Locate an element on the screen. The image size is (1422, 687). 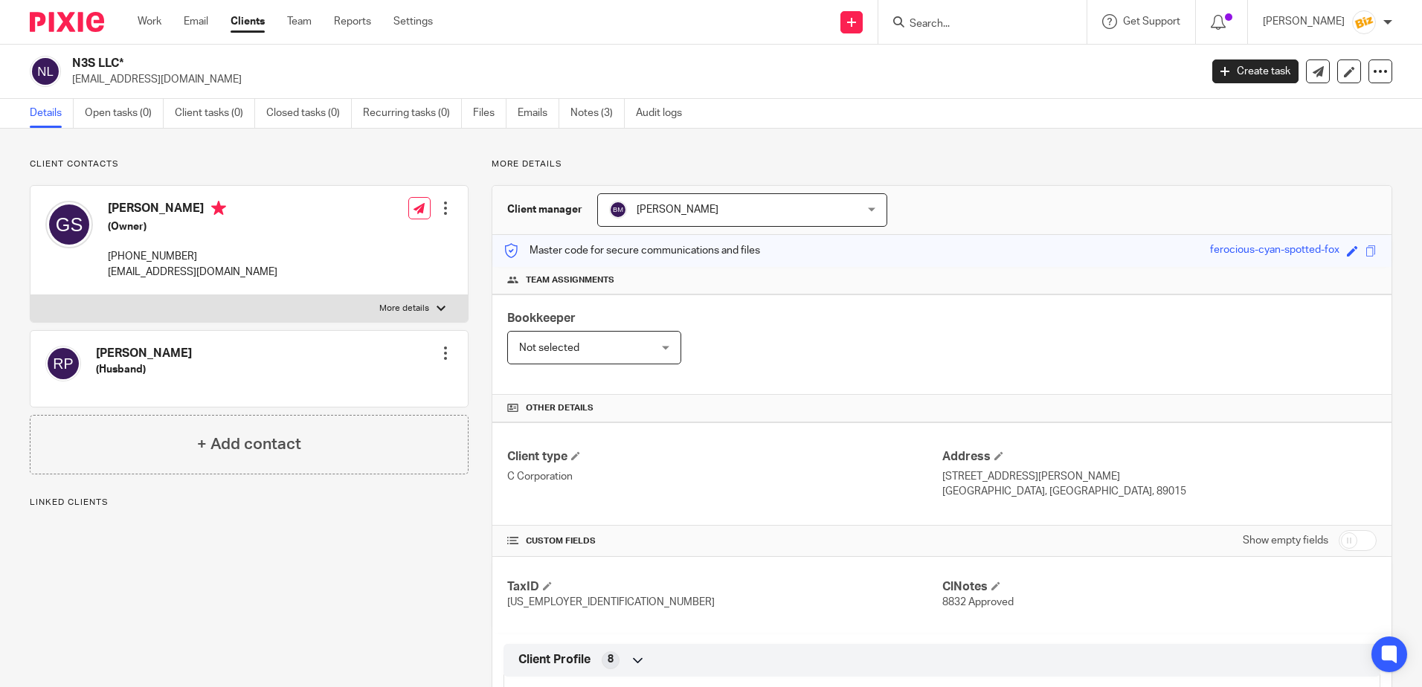
a: Open tasks (0) is located at coordinates (124, 113).